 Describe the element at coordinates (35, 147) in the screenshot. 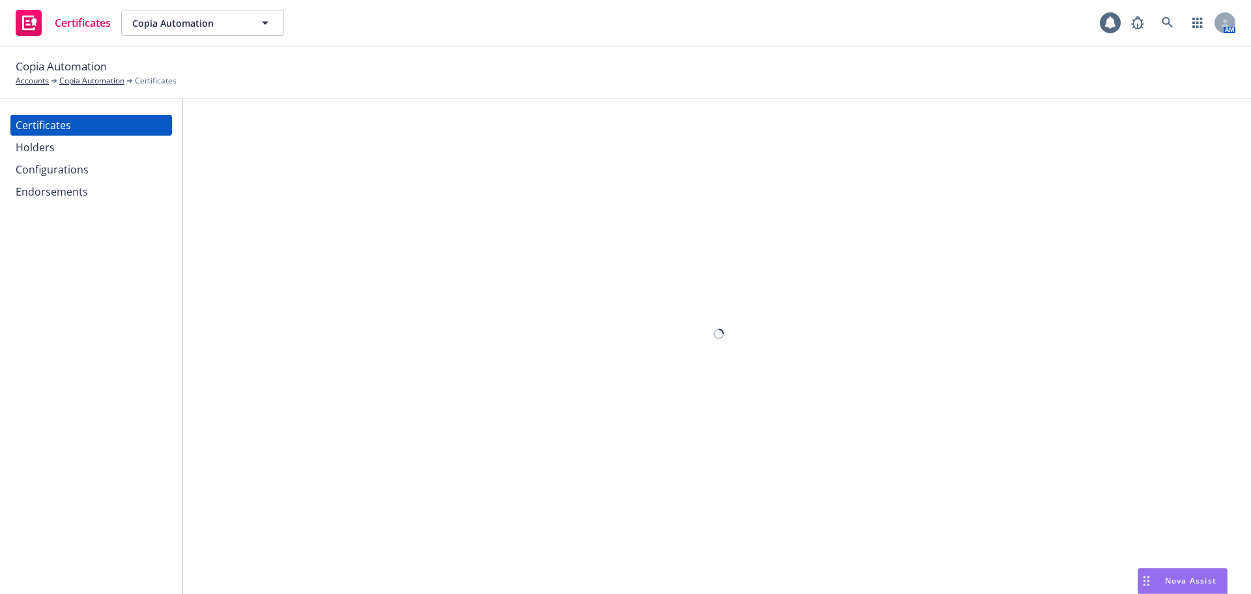

I see `div: Holders` at that location.